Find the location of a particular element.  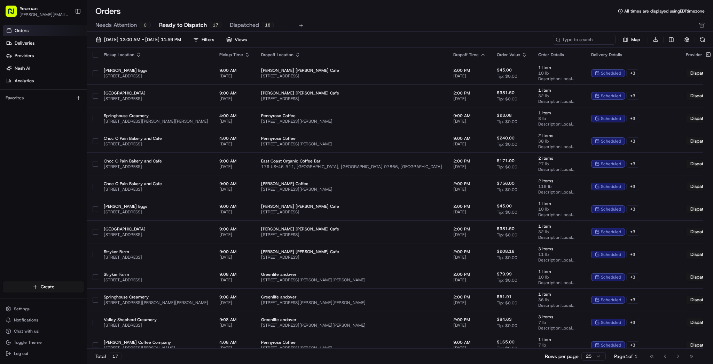

span: 4:08 AM is located at coordinates (235, 342).